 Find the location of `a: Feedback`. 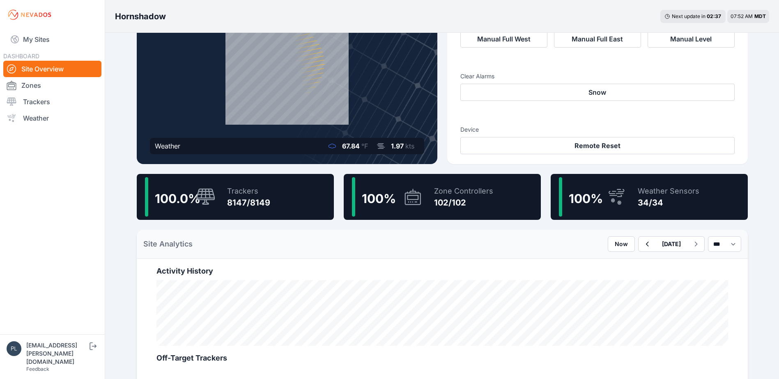

a: Feedback is located at coordinates (38, 369).